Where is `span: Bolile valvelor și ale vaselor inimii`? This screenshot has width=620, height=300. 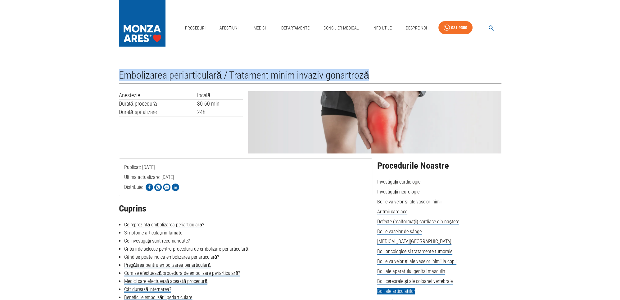 span: Bolile valvelor și ale vaselor inimii is located at coordinates (409, 202).